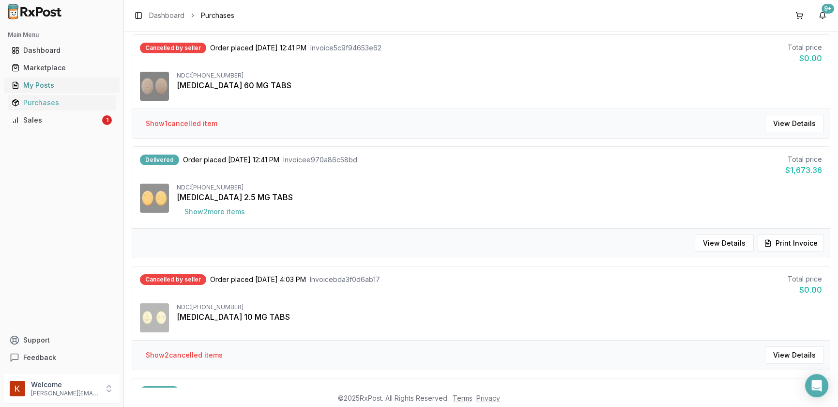  I want to click on span: Invoice 0fc16c19dd6b, so click(317, 391).